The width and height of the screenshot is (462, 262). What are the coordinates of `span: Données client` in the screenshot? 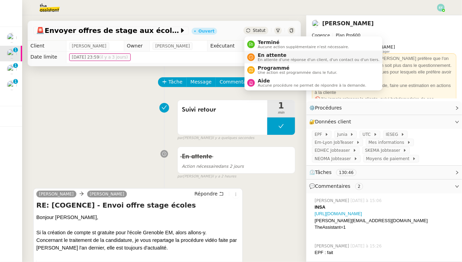 It's located at (333, 121).